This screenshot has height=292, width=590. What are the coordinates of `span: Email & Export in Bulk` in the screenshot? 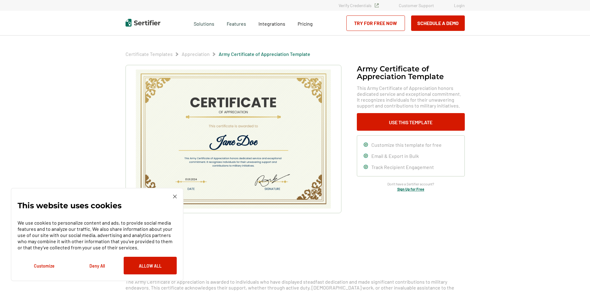 It's located at (395, 156).